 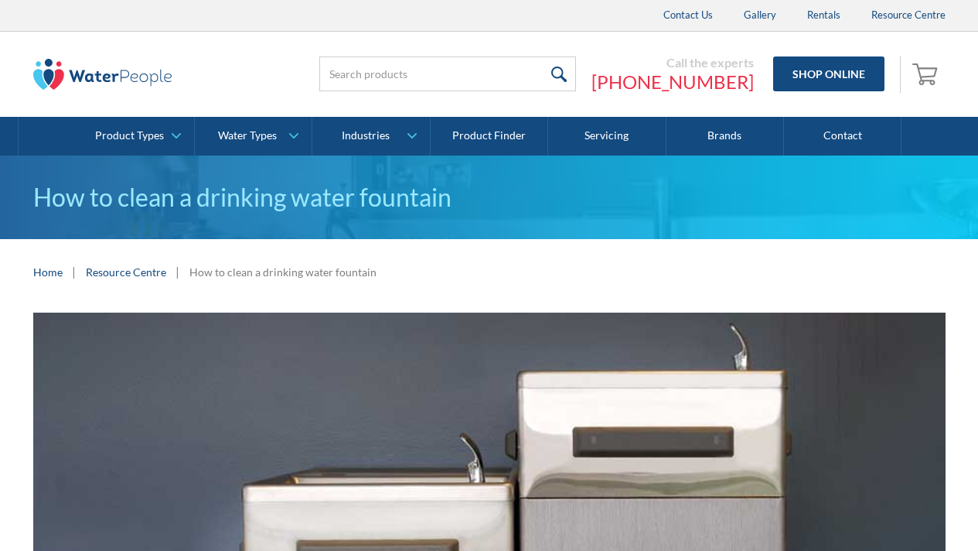 What do you see at coordinates (448, 73) in the screenshot?
I see `input: Search products` at bounding box center [448, 73].